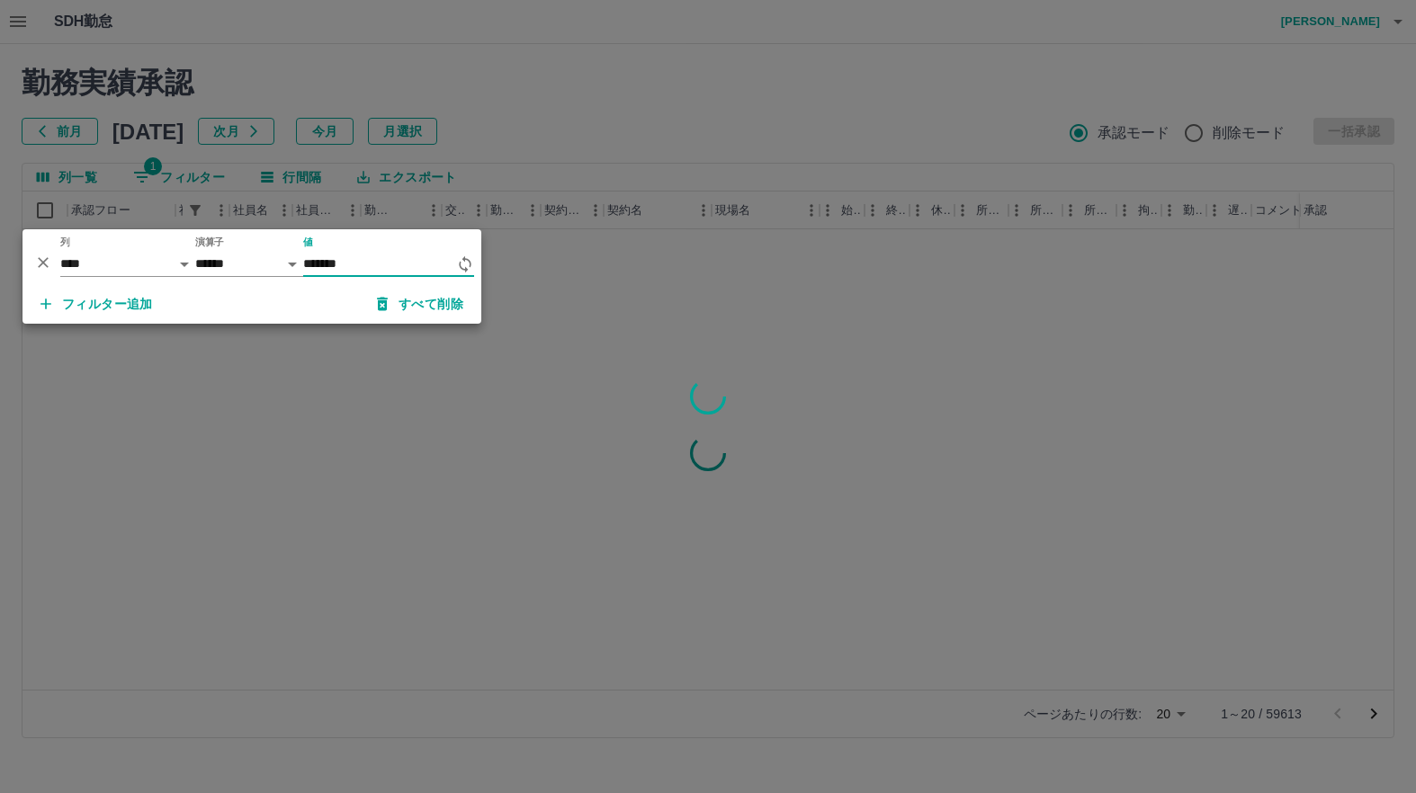 This screenshot has width=1416, height=793. What do you see at coordinates (65, 242) in the screenshot?
I see `label: 列` at bounding box center [65, 242].